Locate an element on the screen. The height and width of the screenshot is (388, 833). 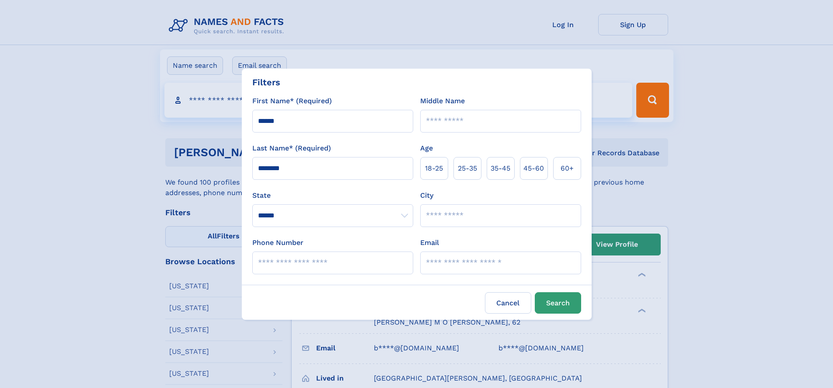
label: Email is located at coordinates (430, 243).